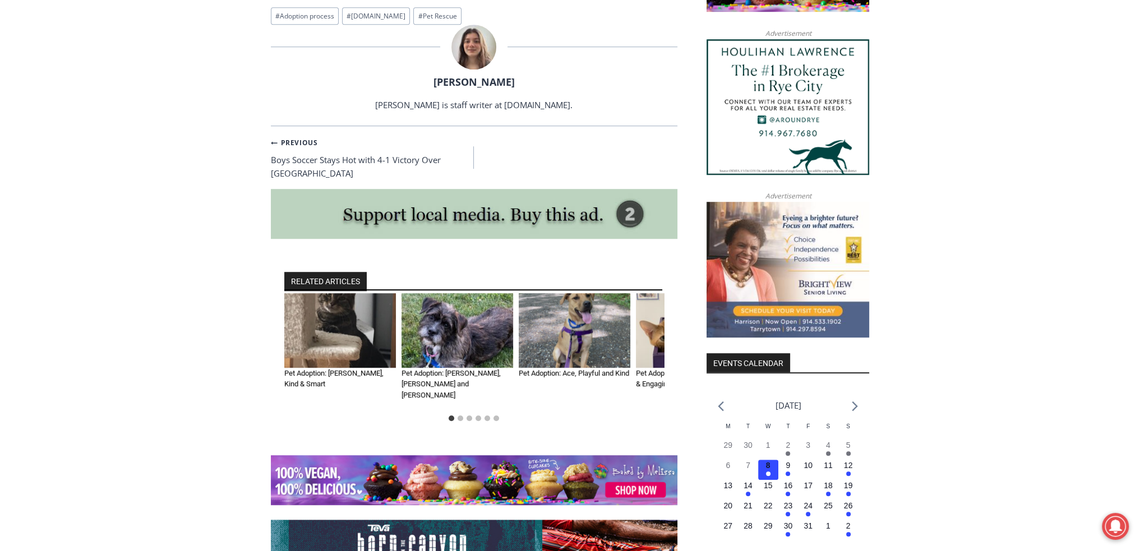  What do you see at coordinates (829, 445) in the screenshot?
I see `time: 4` at bounding box center [829, 445].